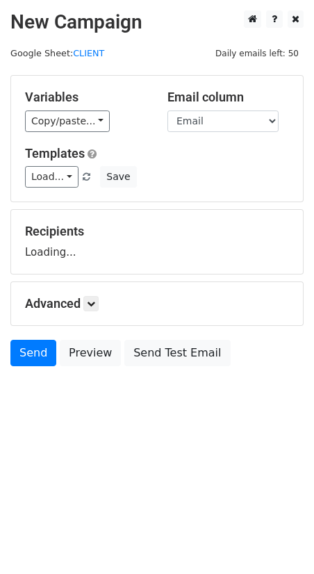 The image size is (314, 574). Describe the element at coordinates (157, 304) in the screenshot. I see `h5: Advanced` at that location.